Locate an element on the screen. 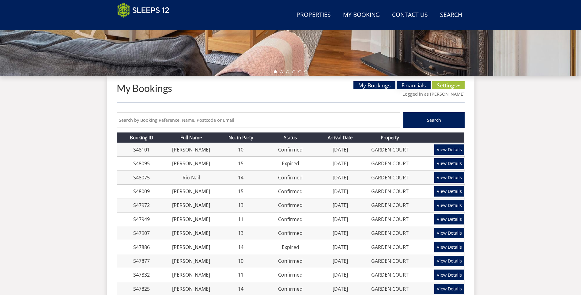 Image resolution: width=581 pixels, height=295 pixels. a: S47886 is located at coordinates (142, 247).